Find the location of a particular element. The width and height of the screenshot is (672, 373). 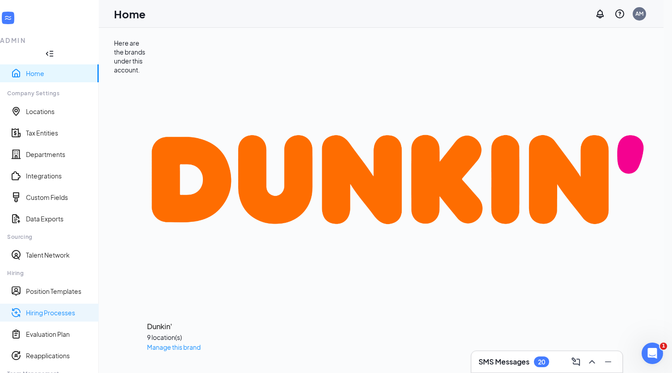

span: Manage this brand is located at coordinates (174, 347).